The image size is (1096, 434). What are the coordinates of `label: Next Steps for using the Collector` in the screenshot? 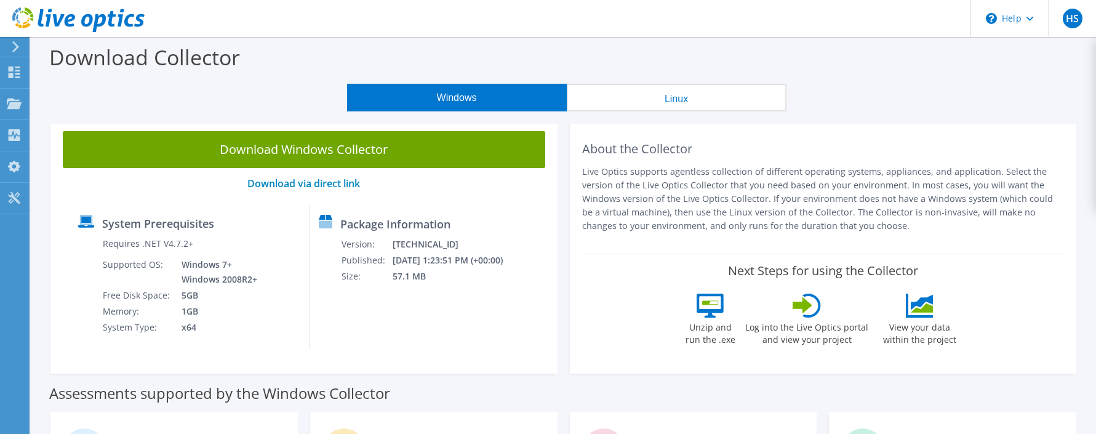 It's located at (823, 271).